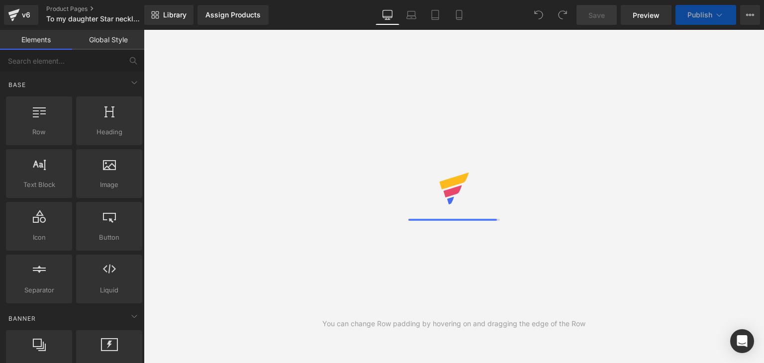 Image resolution: width=764 pixels, height=363 pixels. Describe the element at coordinates (109, 132) in the screenshot. I see `span: Heading` at that location.